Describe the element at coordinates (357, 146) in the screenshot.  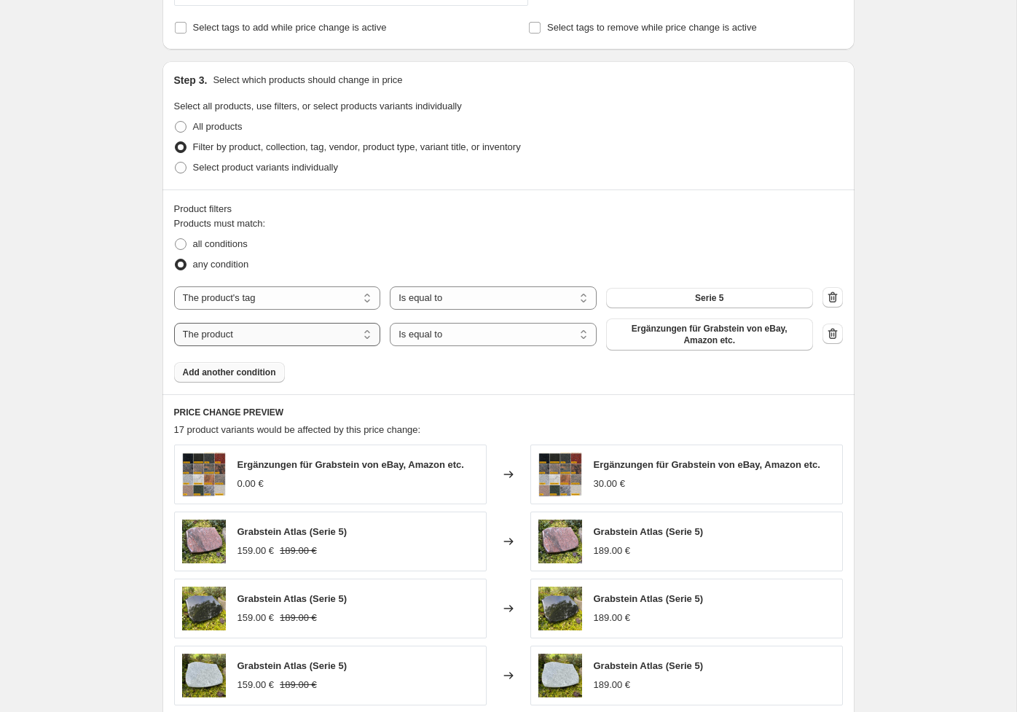
I see `span: Filter by product, collection, tag, vendor, product type, variant title, or inventory` at that location.